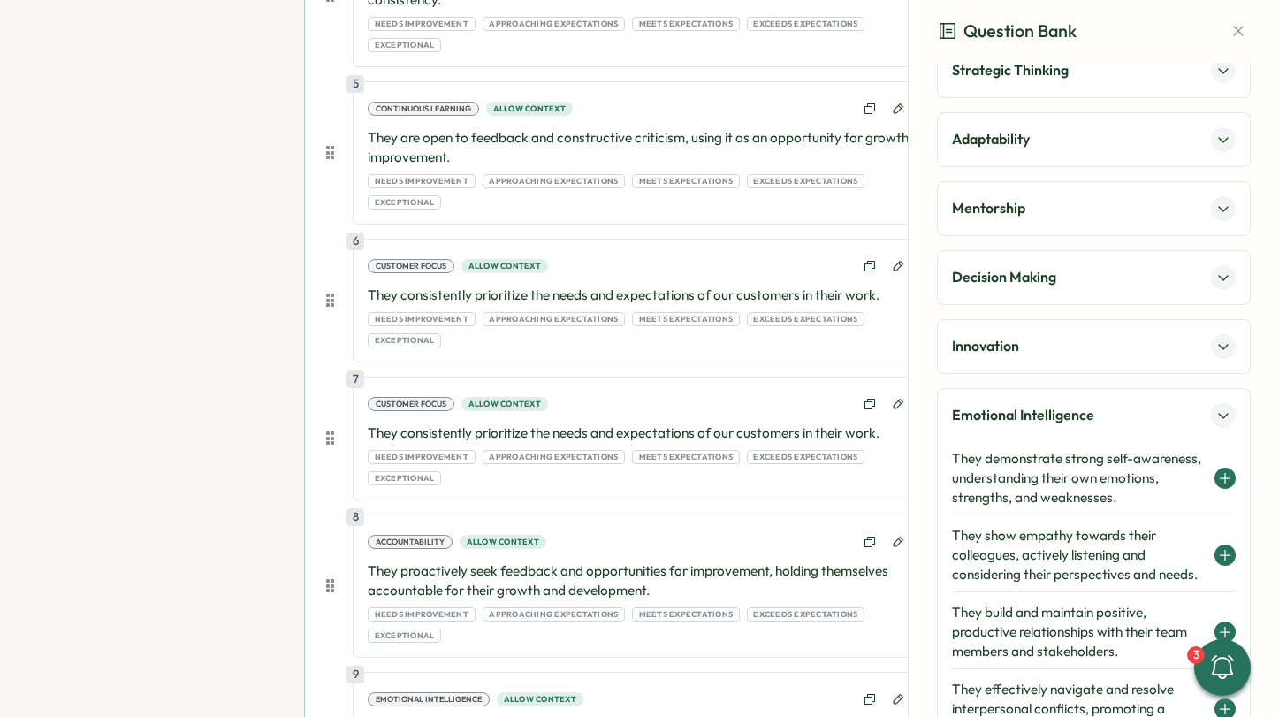 The height and width of the screenshot is (717, 1279). Describe the element at coordinates (1004, 277) in the screenshot. I see `p: Decision Making` at that location.